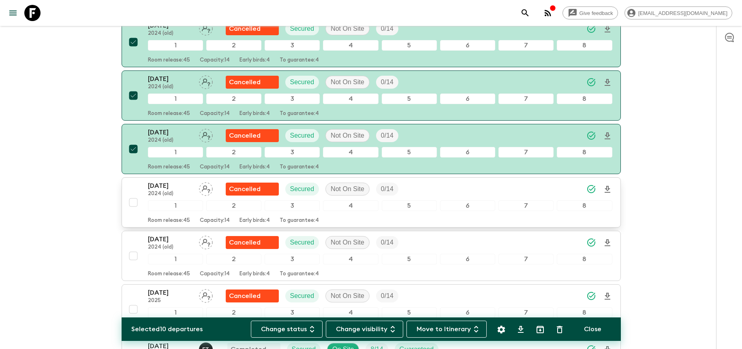 Image resolution: width=742 pixels, height=349 pixels. I want to click on div: Trip Fill, so click(387, 296).